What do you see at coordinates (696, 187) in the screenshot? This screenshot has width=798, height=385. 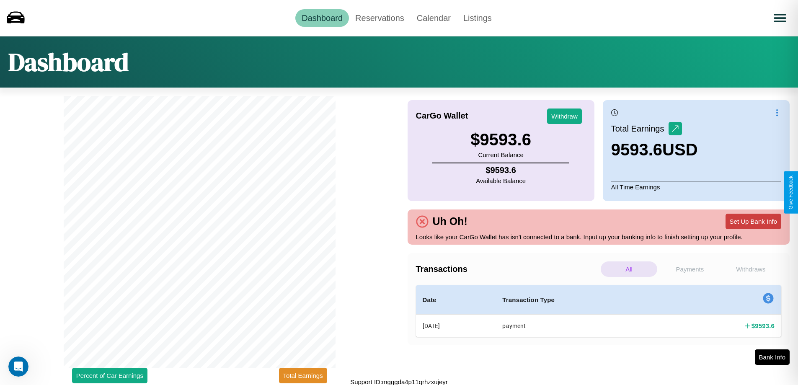 I see `p: All Time Earnings` at bounding box center [696, 187].